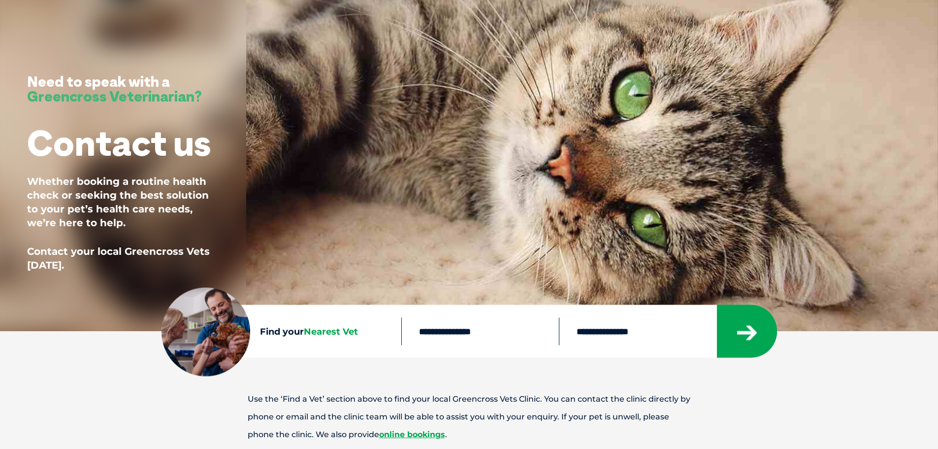 Image resolution: width=938 pixels, height=449 pixels. I want to click on span: Nearest Vet, so click(331, 331).